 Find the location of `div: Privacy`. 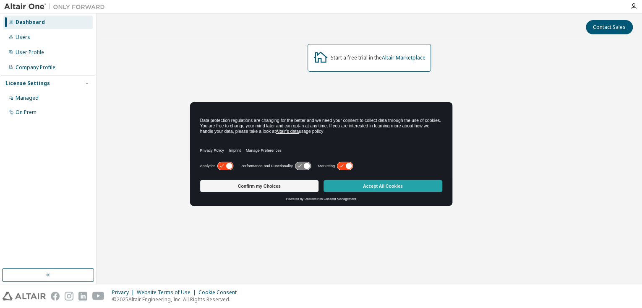

div: Privacy is located at coordinates (124, 293).